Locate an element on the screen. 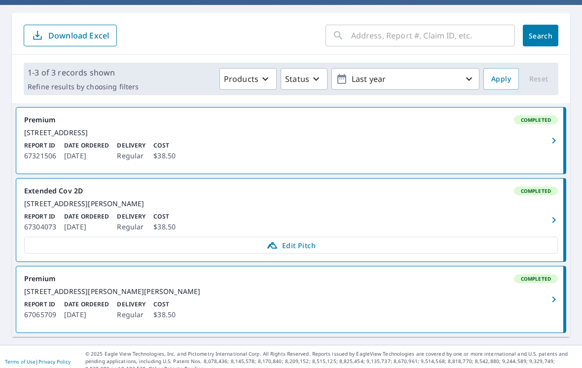  p: Products is located at coordinates (241, 79).